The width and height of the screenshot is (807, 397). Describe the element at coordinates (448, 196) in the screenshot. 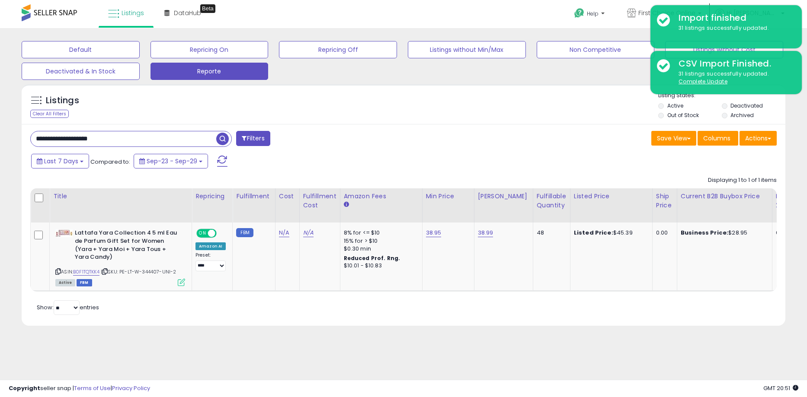

I see `div: Min Price` at that location.